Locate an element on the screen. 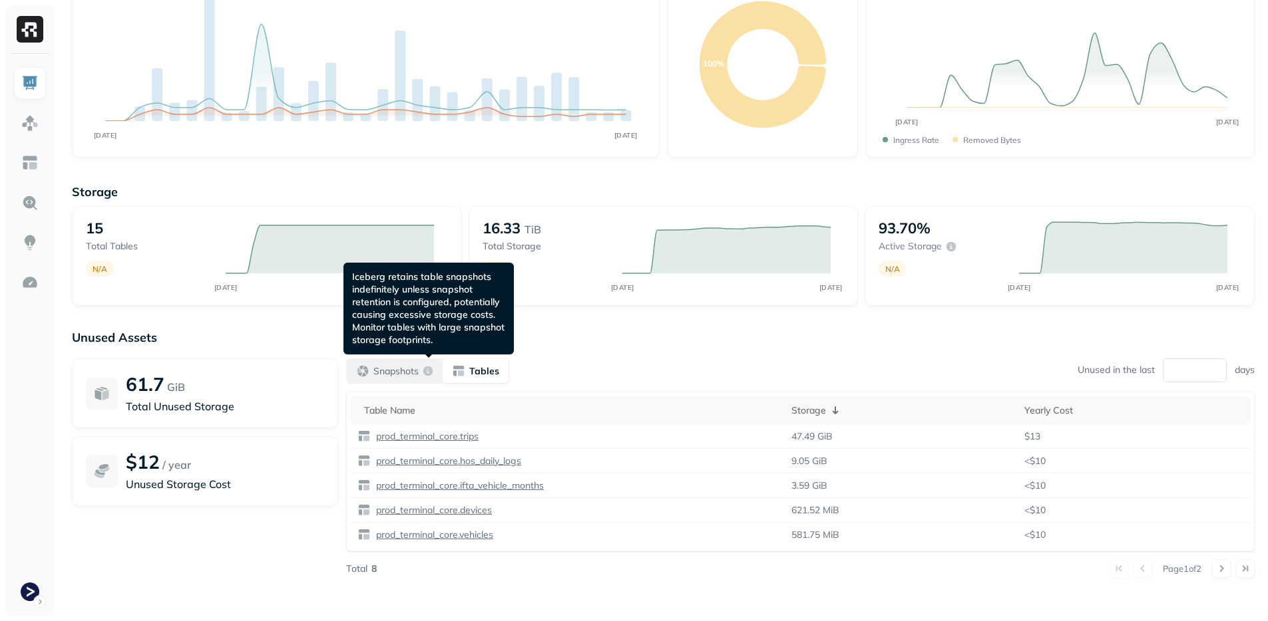 The height and width of the screenshot is (621, 1268). p: Removed bytes is located at coordinates (991, 140).